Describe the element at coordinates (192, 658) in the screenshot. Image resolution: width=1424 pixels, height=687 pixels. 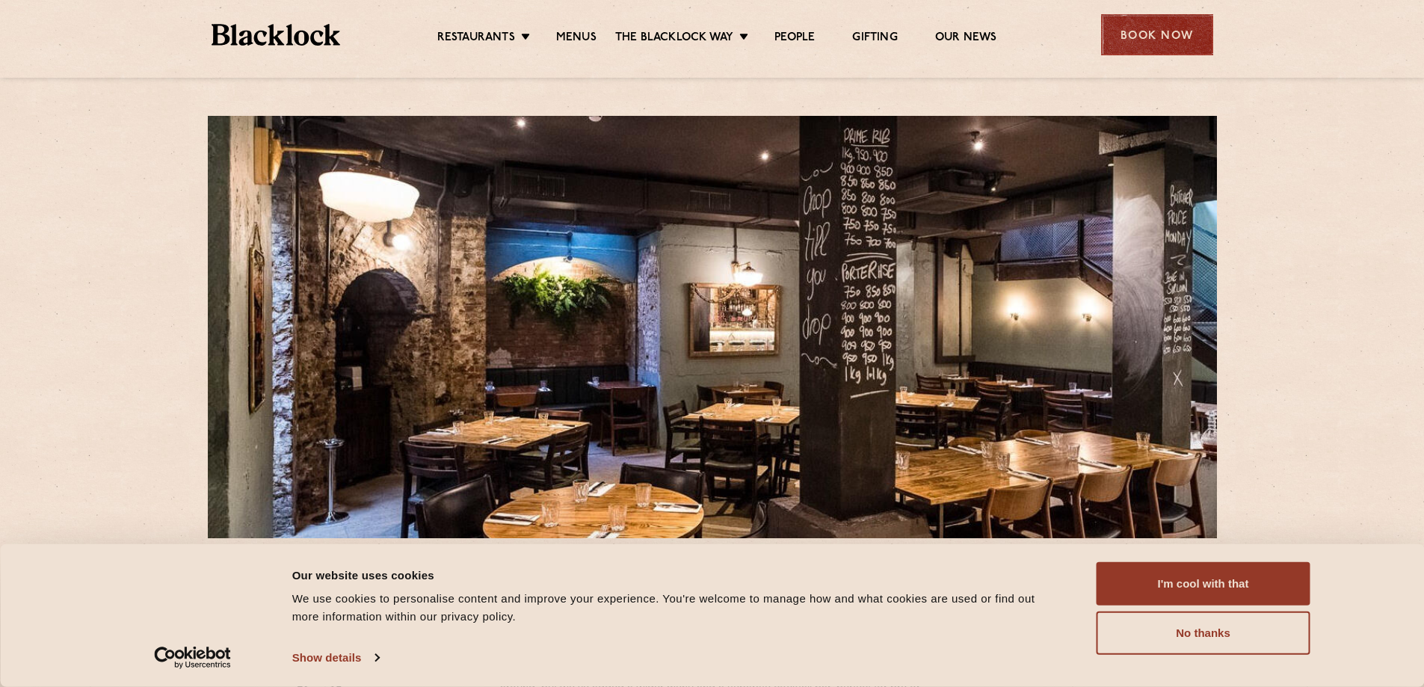
I see `a: Usercentrics Cookiebot - opens in a new window` at that location.